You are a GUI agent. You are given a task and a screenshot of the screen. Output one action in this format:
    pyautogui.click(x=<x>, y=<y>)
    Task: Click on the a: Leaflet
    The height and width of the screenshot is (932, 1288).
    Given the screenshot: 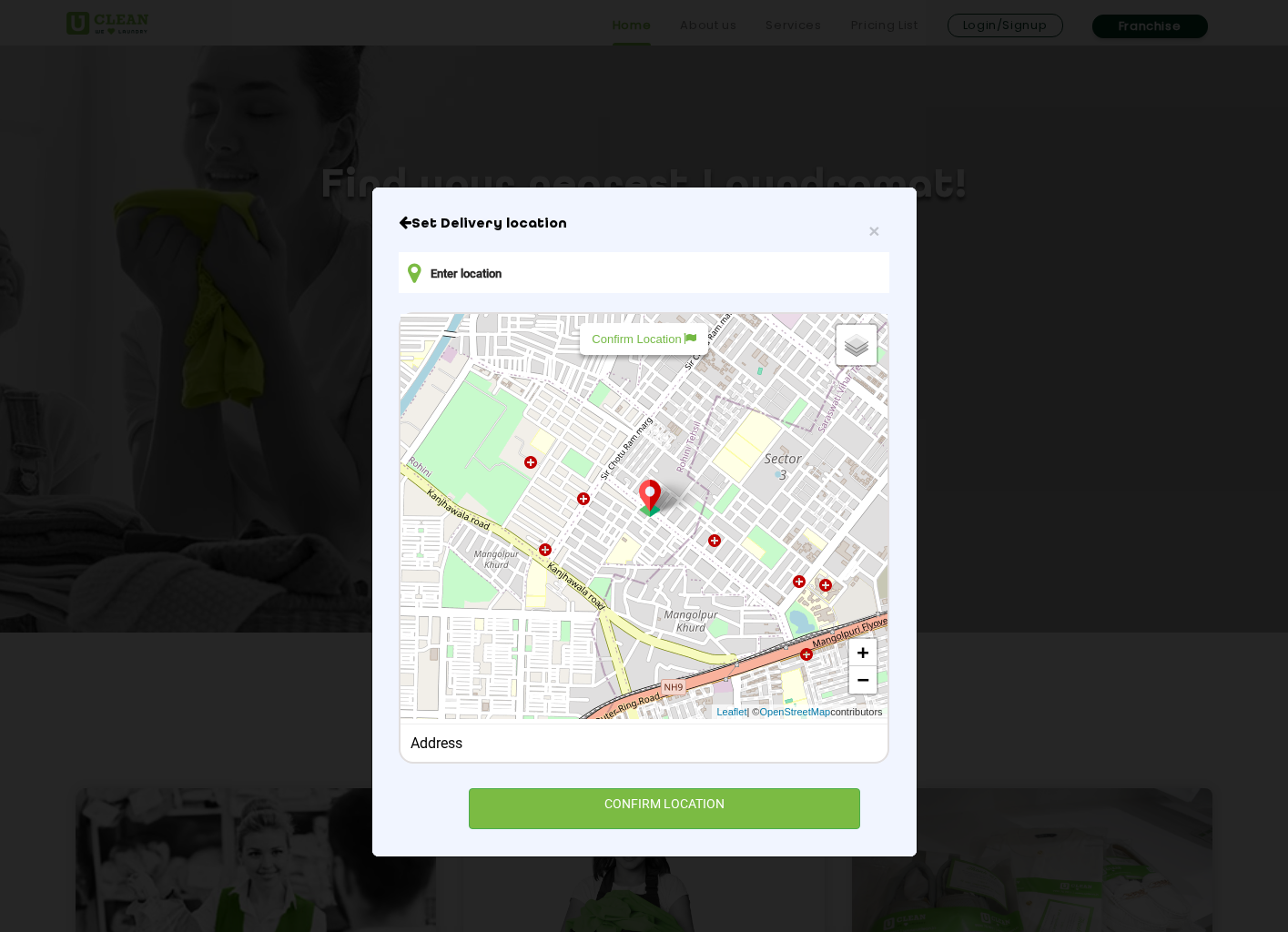 What is the action you would take?
    pyautogui.click(x=731, y=712)
    